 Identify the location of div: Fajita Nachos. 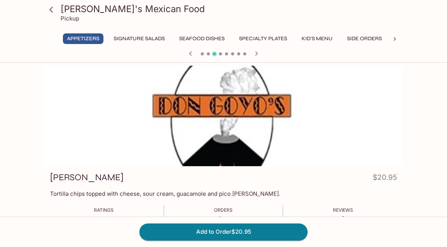
(224, 116).